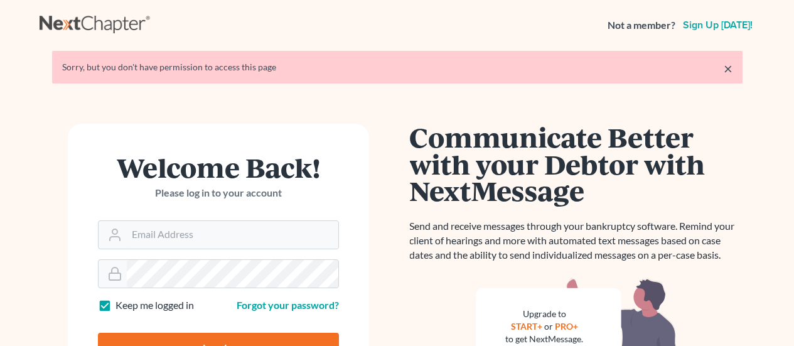 The width and height of the screenshot is (794, 346). Describe the element at coordinates (577, 241) in the screenshot. I see `p: Send and receive messages through your bankruptcy software. Remind your client of hearings and mo...` at that location.